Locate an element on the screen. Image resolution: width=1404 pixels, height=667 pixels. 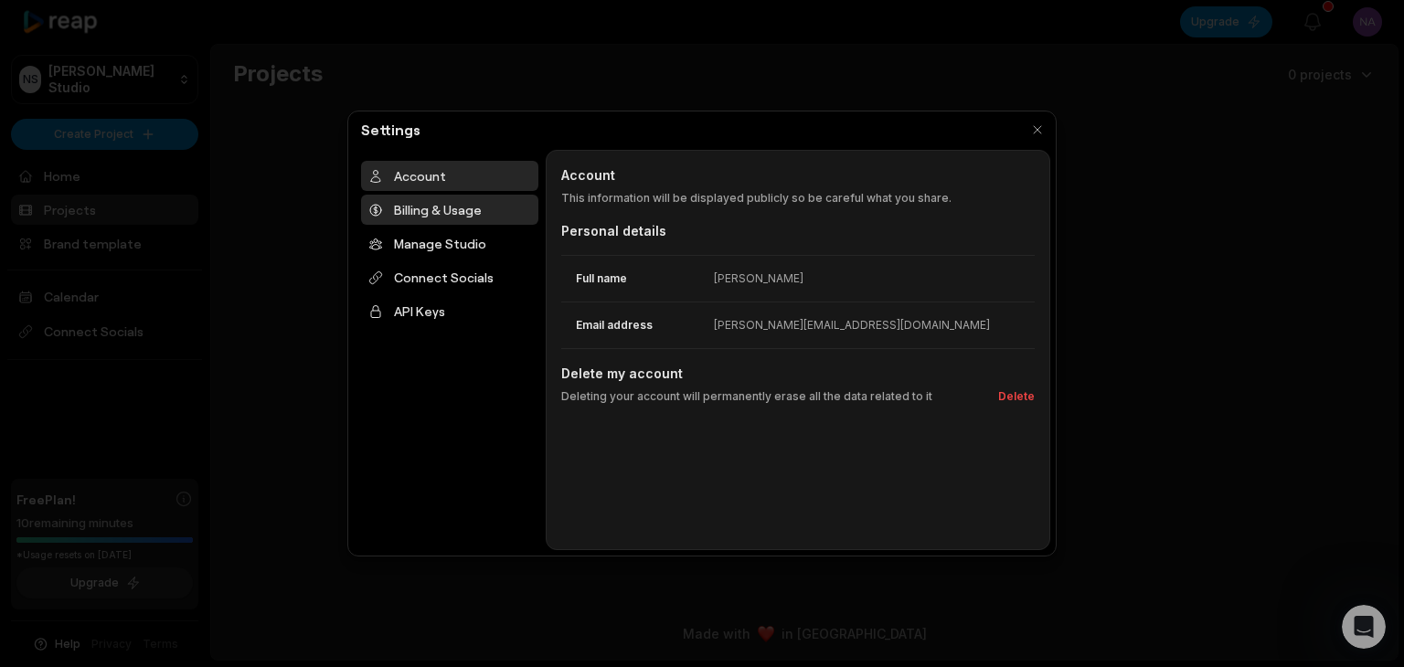
h2: Settings is located at coordinates (390, 130).